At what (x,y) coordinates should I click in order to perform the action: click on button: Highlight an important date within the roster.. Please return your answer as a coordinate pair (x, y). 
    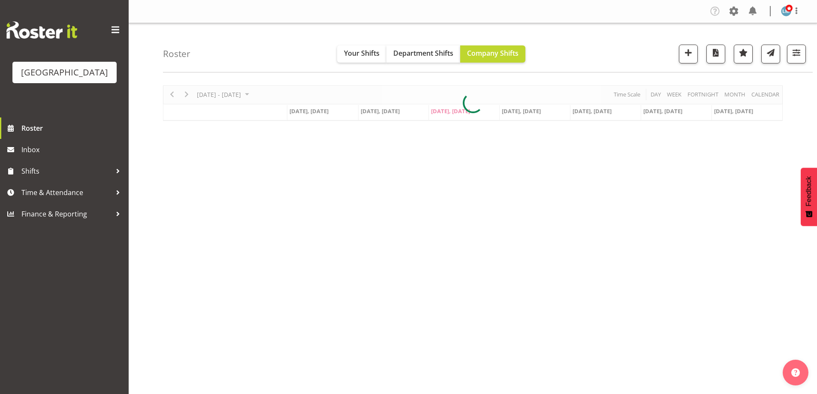
    Looking at the image, I should click on (743, 54).